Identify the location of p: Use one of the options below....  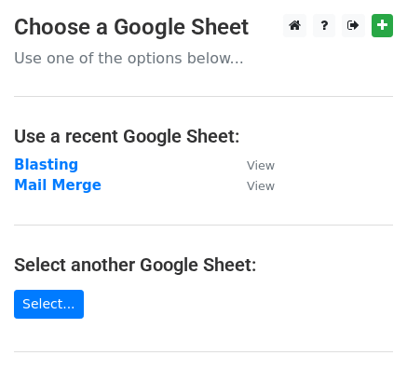
(203, 58).